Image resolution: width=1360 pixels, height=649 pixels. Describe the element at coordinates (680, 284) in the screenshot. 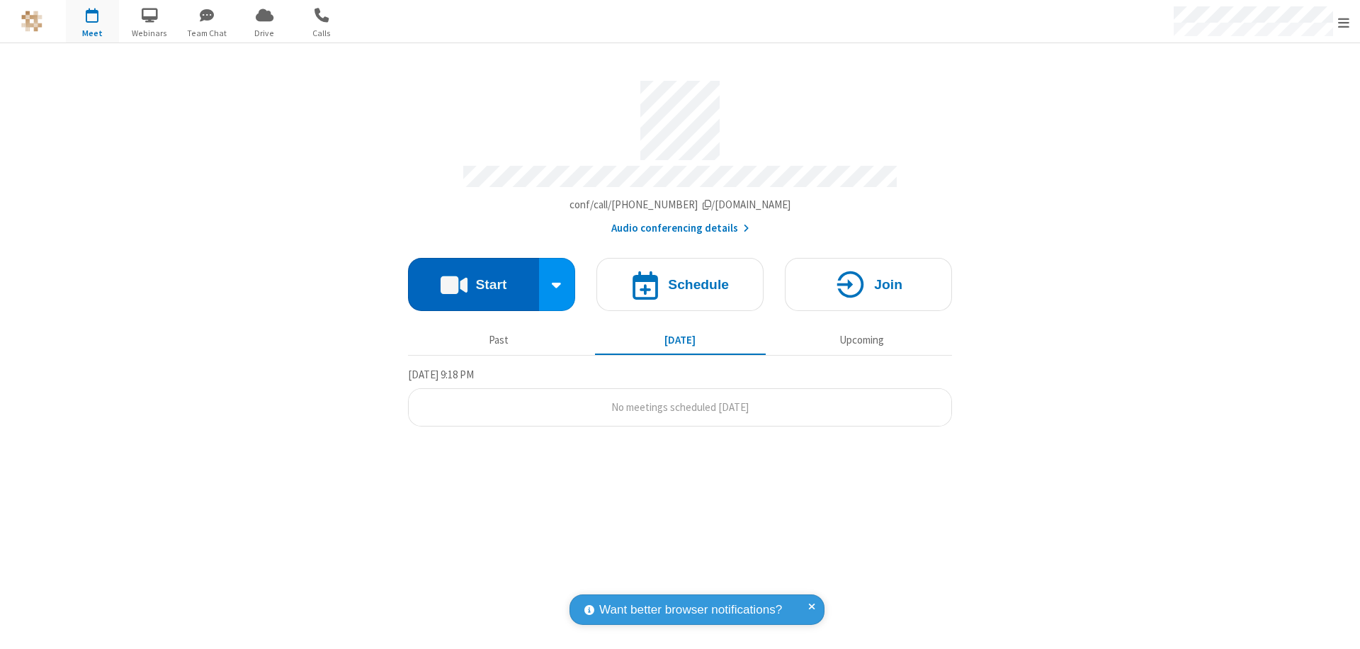

I see `button: Schedule` at that location.